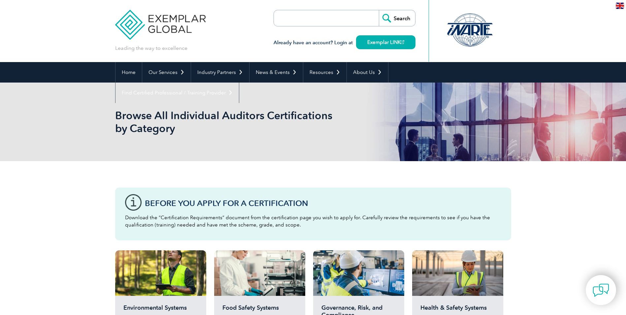  What do you see at coordinates (402, 42) in the screenshot?
I see `img: open_square.png` at bounding box center [402, 42].